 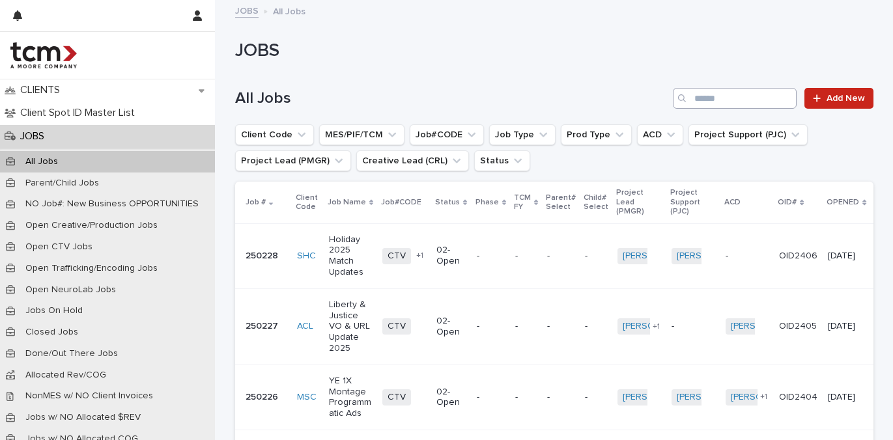 What do you see at coordinates (554, 51) in the screenshot?
I see `h1: JOBS` at bounding box center [554, 51].